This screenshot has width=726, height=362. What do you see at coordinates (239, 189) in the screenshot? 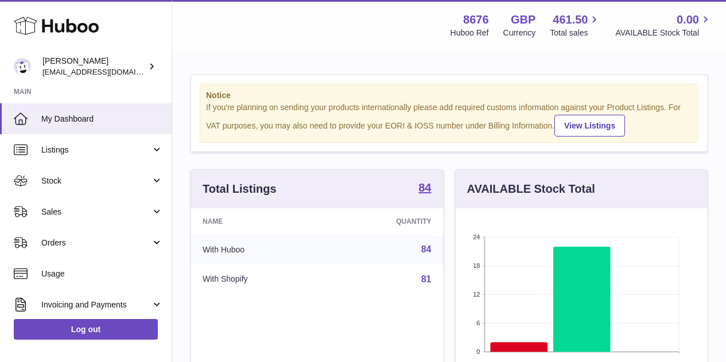
I see `h3: Total Listings` at bounding box center [239, 189].